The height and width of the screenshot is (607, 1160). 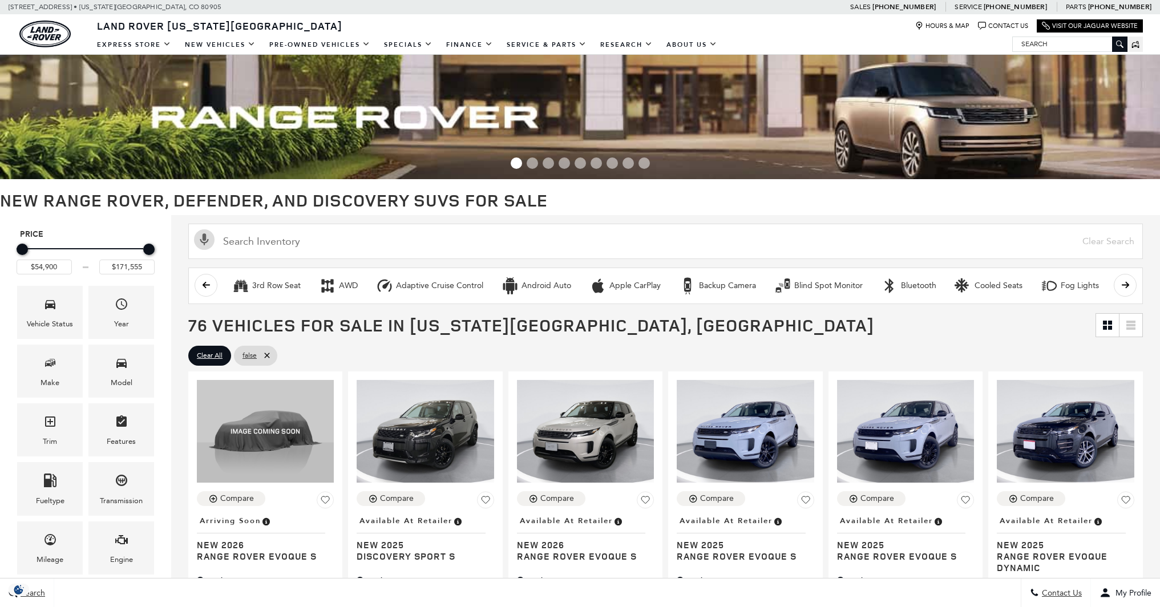 What do you see at coordinates (938, 521) in the screenshot?
I see `span: Vehicle is in stock and ready for immediate delivery. Due to demand, availability is subject to c...` at bounding box center [938, 521].